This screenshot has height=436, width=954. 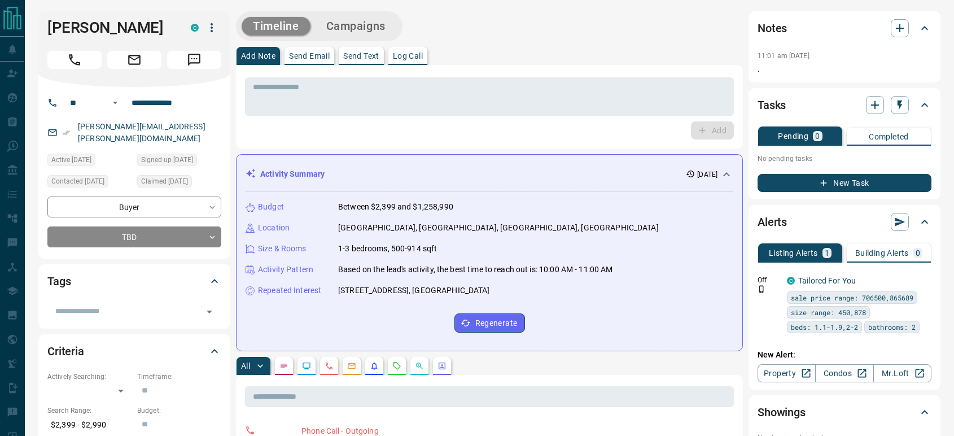 I want to click on button: New Task, so click(x=845, y=183).